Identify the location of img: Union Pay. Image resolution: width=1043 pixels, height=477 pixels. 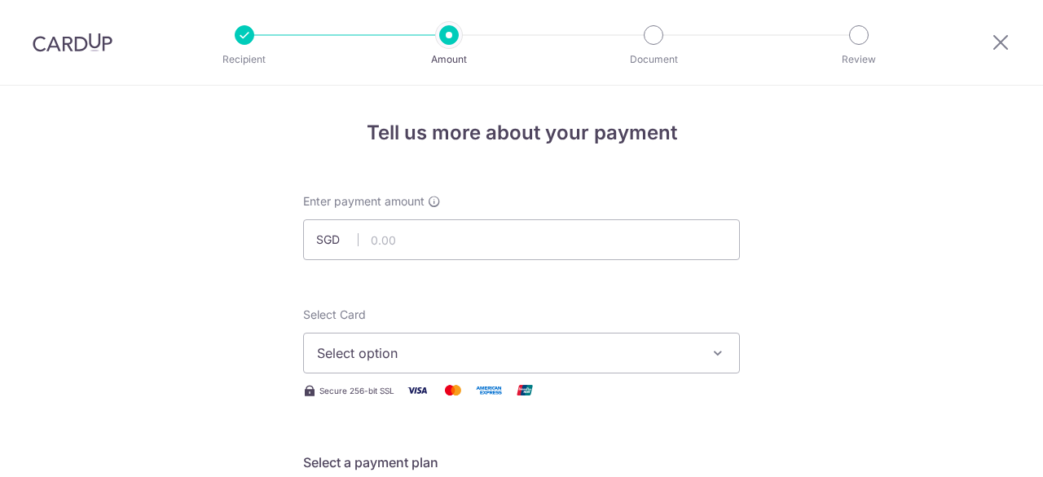
(525, 389).